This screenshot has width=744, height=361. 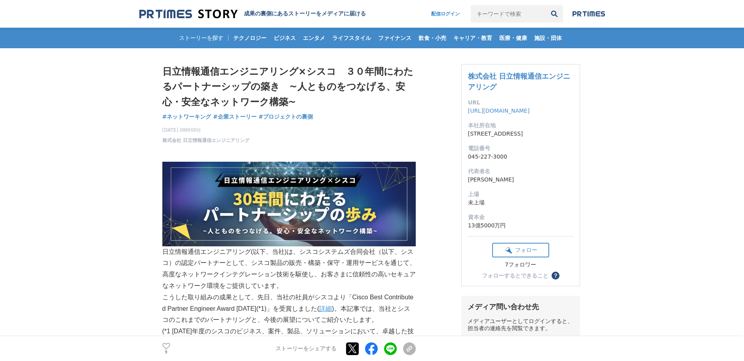 I want to click on h1: 日立情報通信エンジニアリング×シスコ ３０年間にわたるパートナーシップの築き ~人とものをつなげる、安心・安全なネットワーク構築~, so click(x=289, y=87).